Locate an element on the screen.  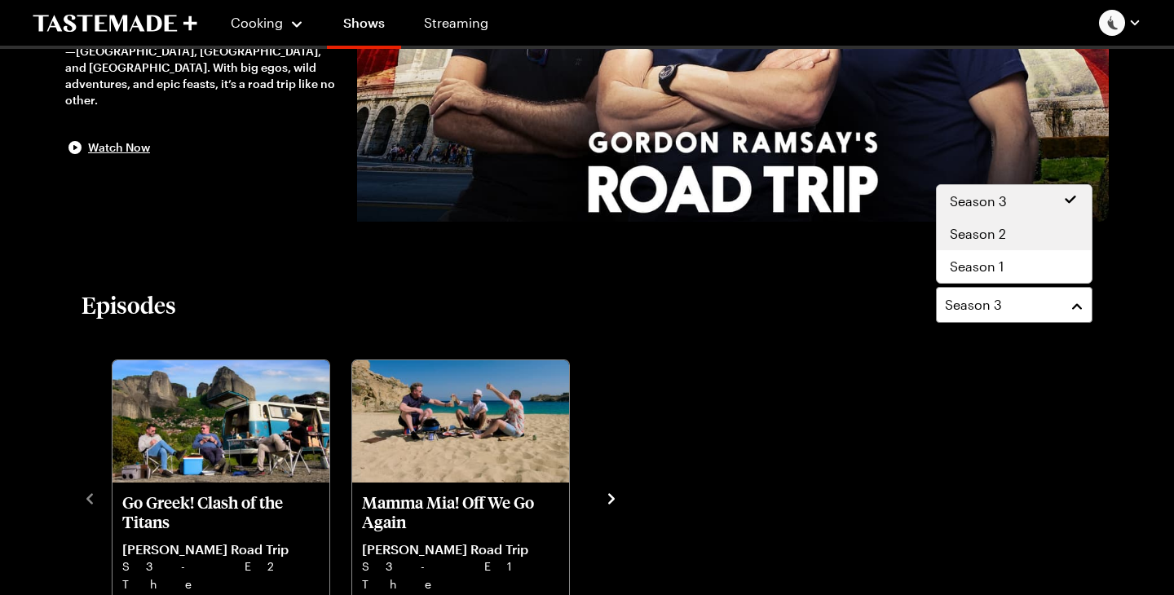
button: Season 3 is located at coordinates (1015, 305).